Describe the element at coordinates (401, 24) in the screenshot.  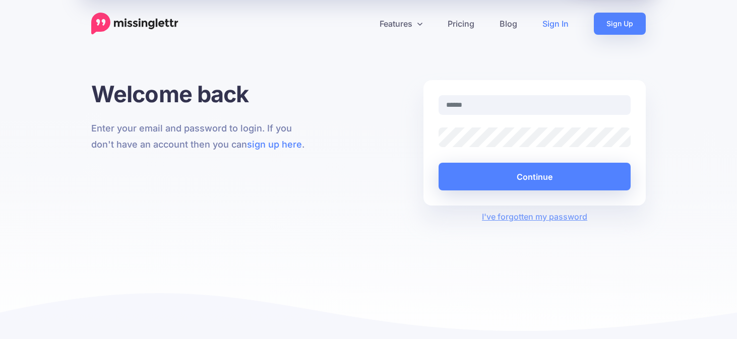
I see `a: Features` at that location.